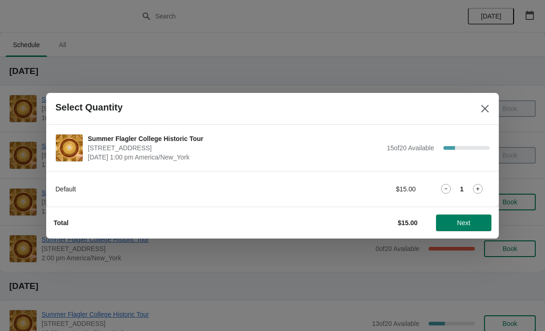 The image size is (545, 331). I want to click on img: Summer Flagler College Historic Tour | 74 King Street, St. Augustine, FL, USA | August 10 | 1:00 ..., so click(69, 148).